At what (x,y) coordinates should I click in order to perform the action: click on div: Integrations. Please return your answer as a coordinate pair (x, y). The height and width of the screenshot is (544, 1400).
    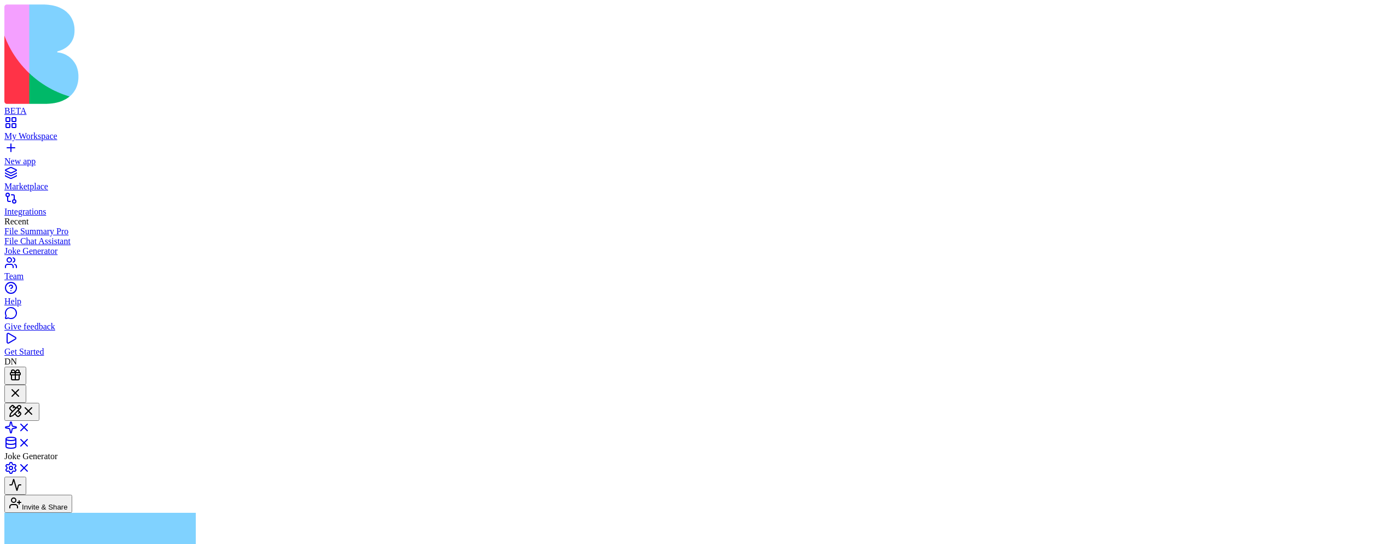
    Looking at the image, I should click on (700, 212).